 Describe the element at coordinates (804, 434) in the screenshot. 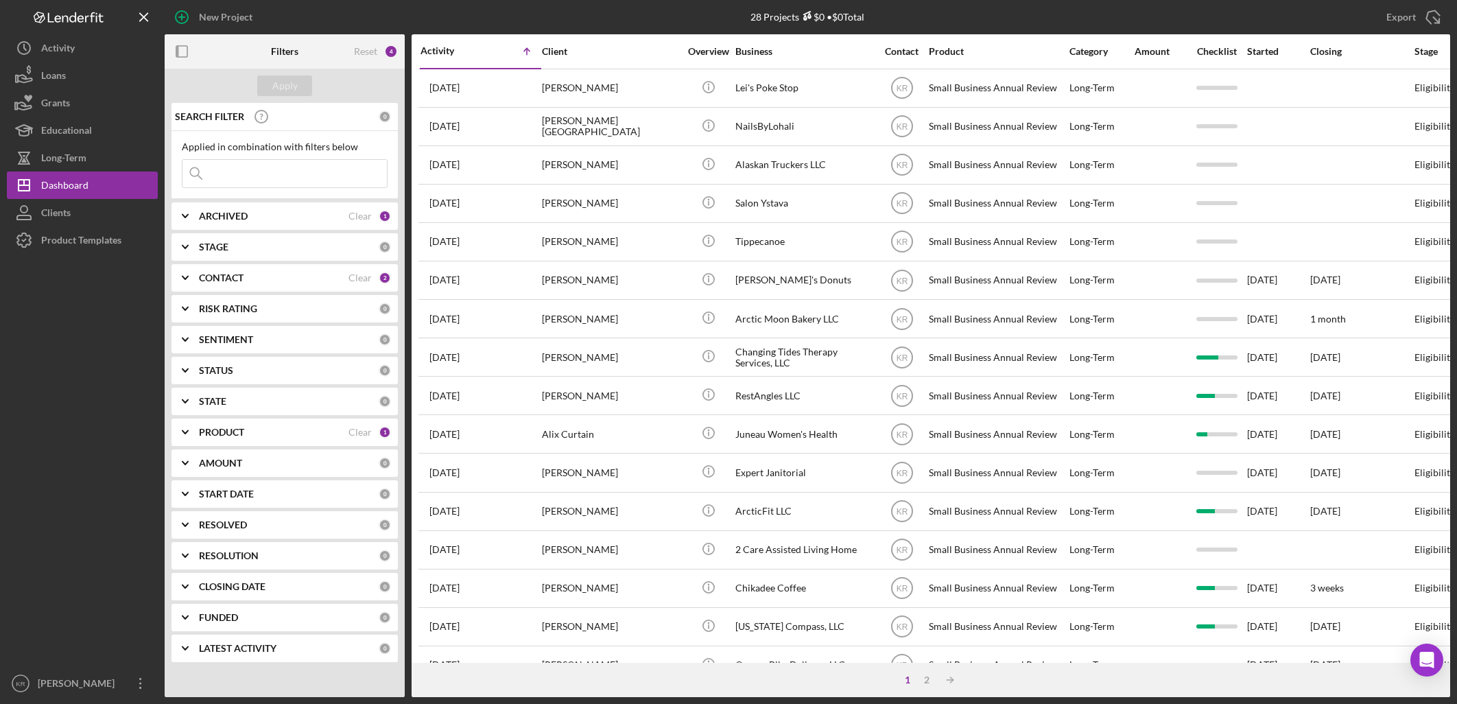

I see `div: Juneau Women's Health` at that location.